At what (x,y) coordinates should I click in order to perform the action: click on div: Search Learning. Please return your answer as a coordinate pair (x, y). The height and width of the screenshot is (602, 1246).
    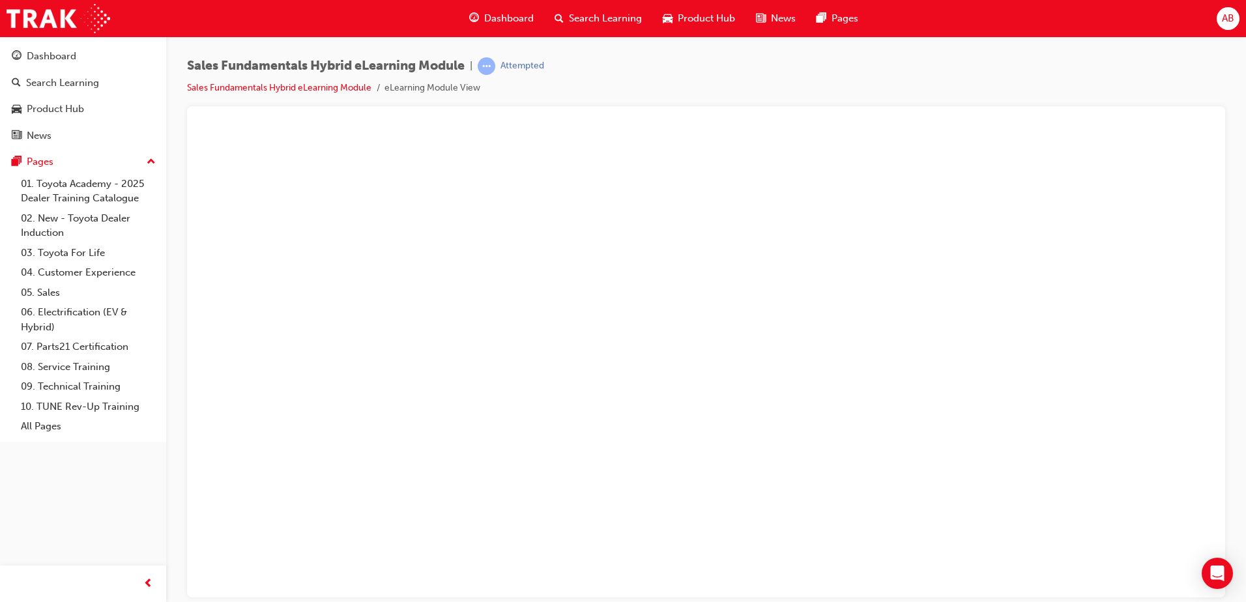
    Looking at the image, I should click on (63, 83).